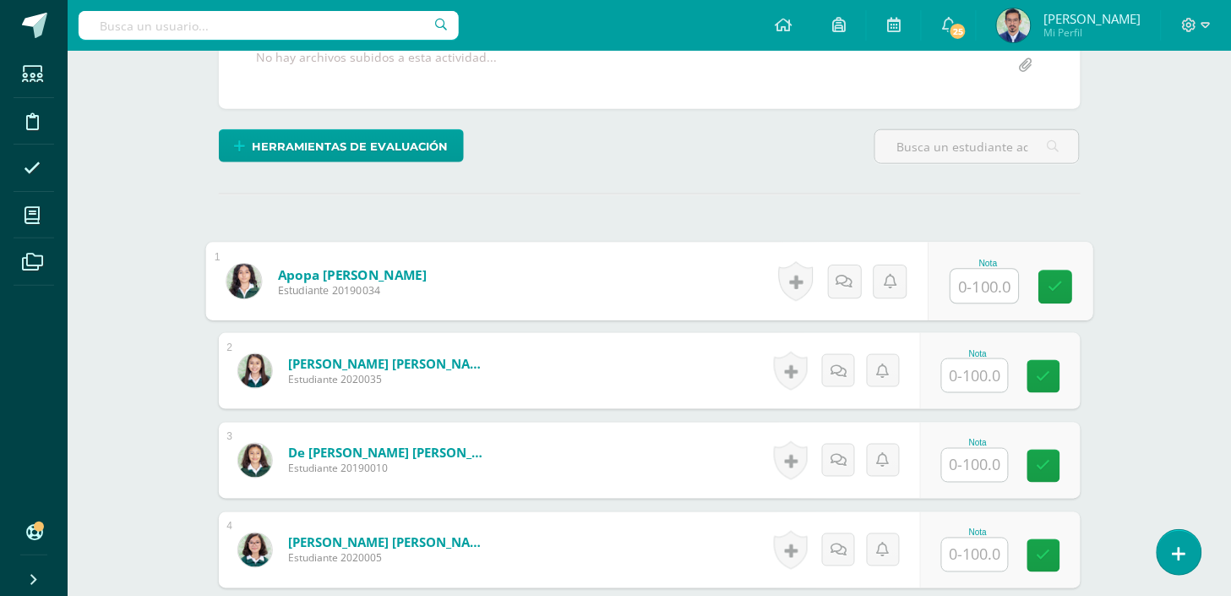  What do you see at coordinates (389, 468) in the screenshot?
I see `span: Estudiante 20190010` at bounding box center [389, 468].